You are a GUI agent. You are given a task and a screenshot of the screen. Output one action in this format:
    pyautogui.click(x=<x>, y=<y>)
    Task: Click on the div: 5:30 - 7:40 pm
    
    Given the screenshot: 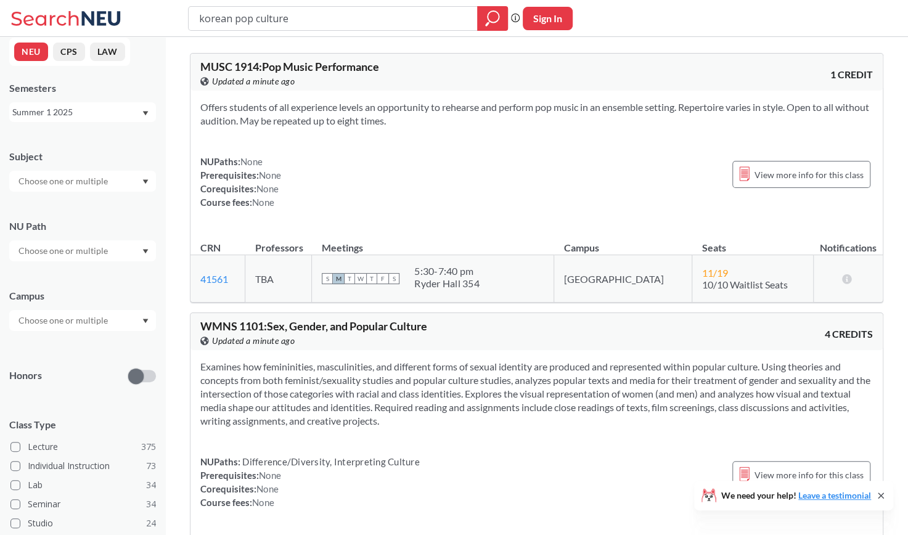 What is the action you would take?
    pyautogui.click(x=447, y=271)
    